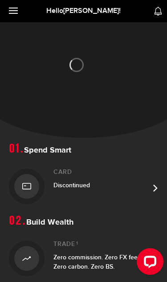 This screenshot has height=282, width=167. What do you see at coordinates (77, 244) in the screenshot?
I see `sup: 1` at bounding box center [77, 244].